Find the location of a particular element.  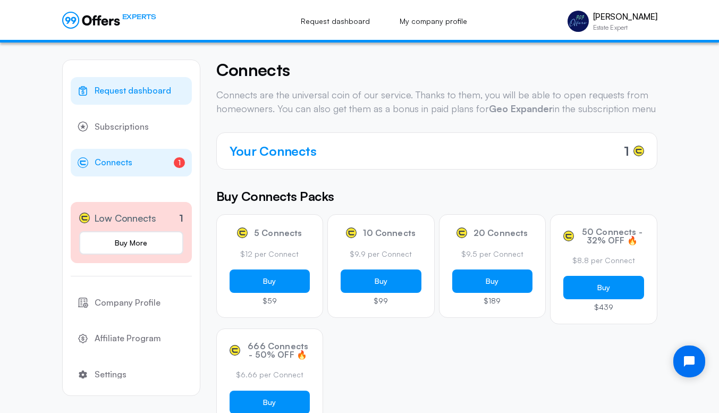

a: Affiliate Program is located at coordinates (131, 339).